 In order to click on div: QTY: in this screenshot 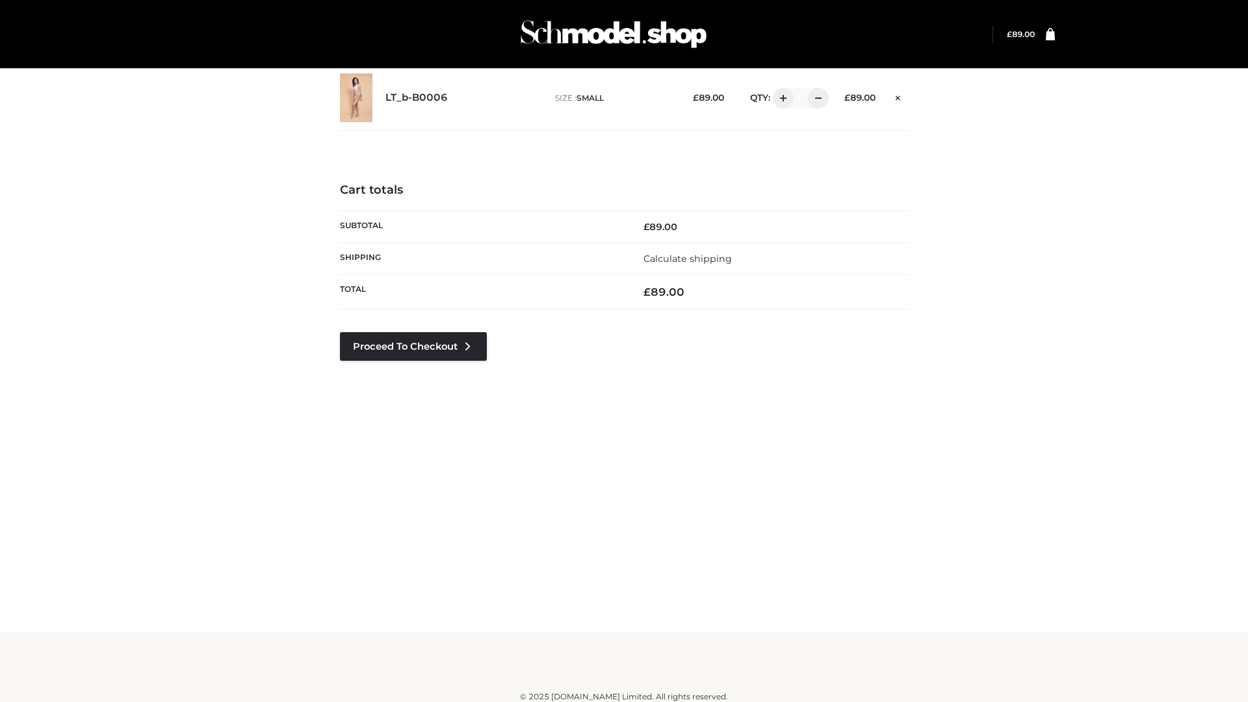, I will do `click(780, 98)`.